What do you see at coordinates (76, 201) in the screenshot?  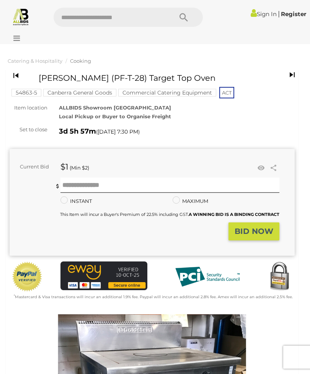 I see `label: INSTANT` at bounding box center [76, 201].